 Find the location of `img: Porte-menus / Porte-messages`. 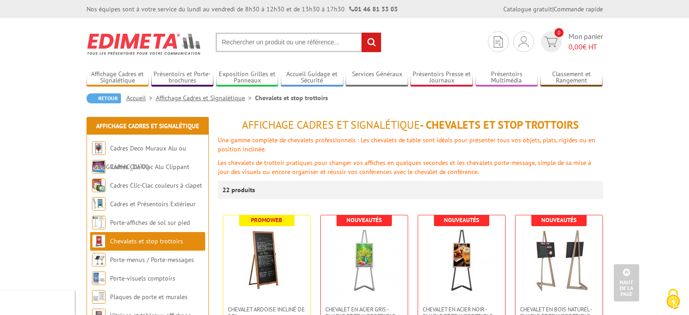

img: Porte-menus / Porte-messages is located at coordinates (99, 260).